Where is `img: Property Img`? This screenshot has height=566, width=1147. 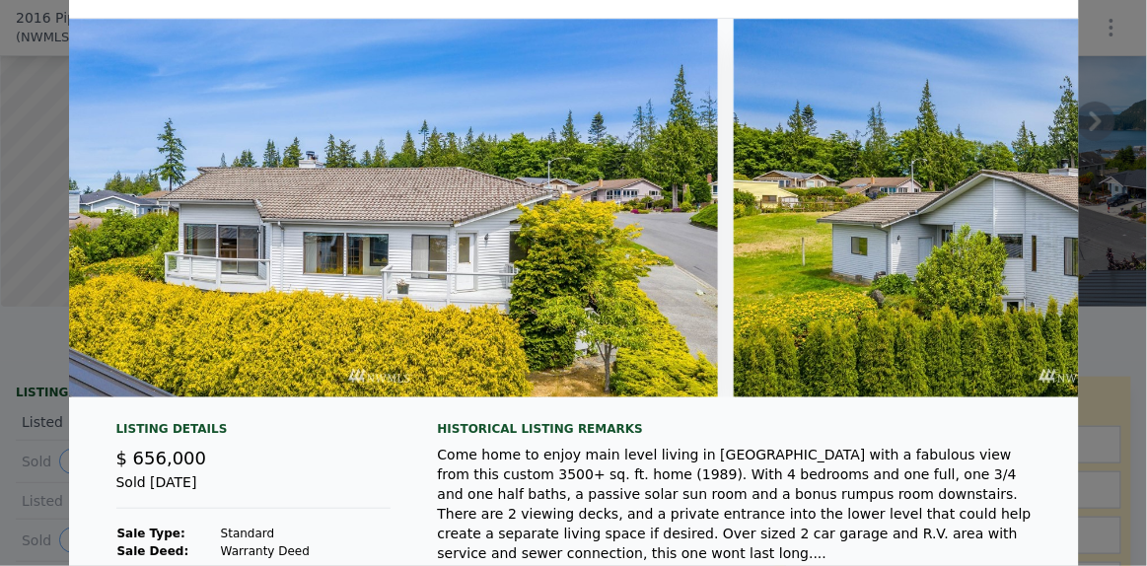 img: Property Img is located at coordinates (381, 208).